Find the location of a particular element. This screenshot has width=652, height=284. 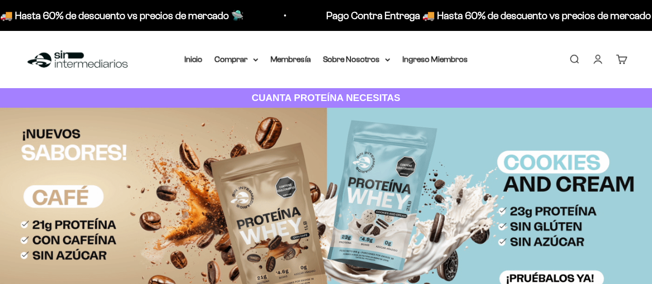

a: Ingreso Miembros is located at coordinates (435, 59).